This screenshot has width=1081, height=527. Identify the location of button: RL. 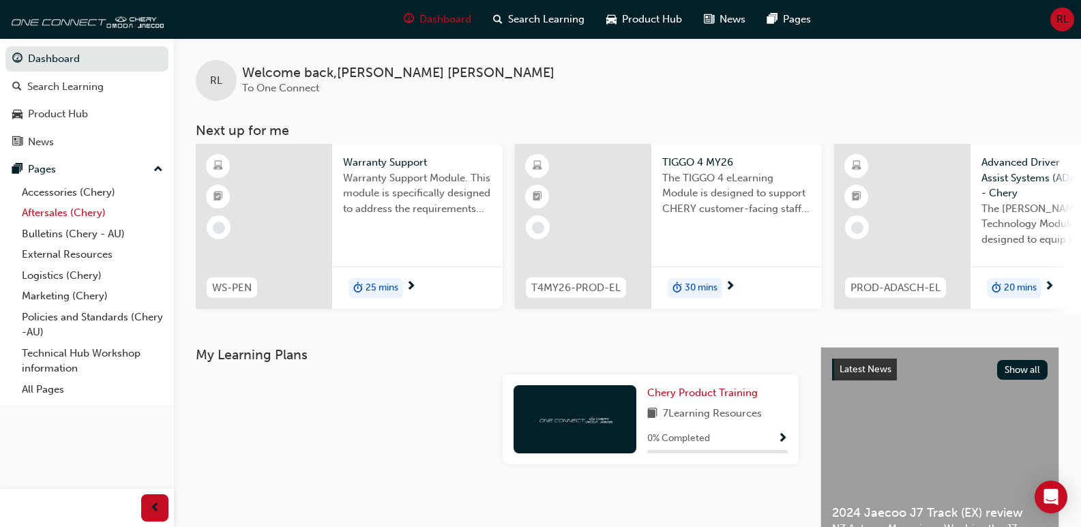
(1062, 19).